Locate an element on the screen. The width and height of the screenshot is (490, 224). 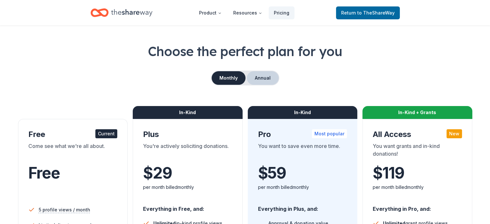
div: Everything in Free, and: is located at coordinates (187, 206).